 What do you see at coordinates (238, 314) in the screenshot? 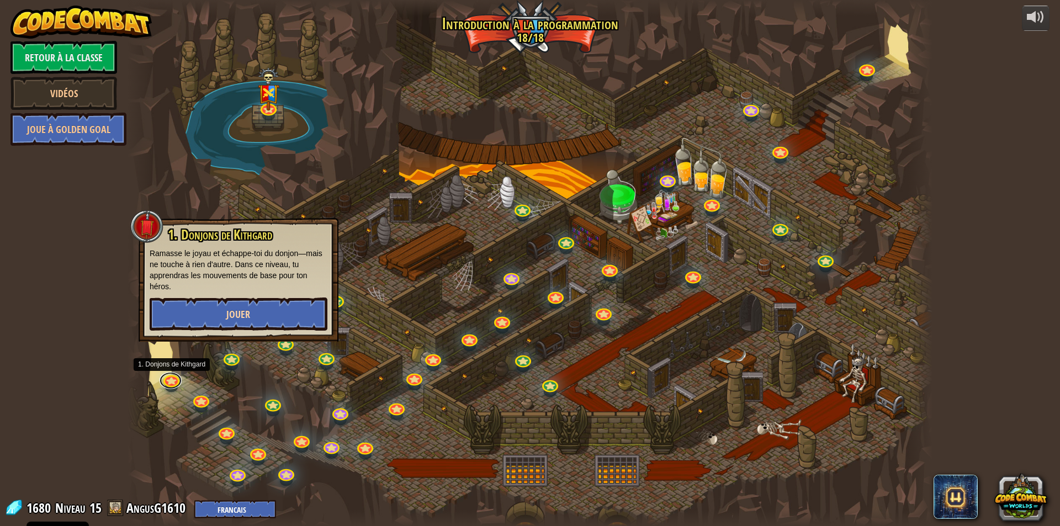
I see `button: Jouer` at bounding box center [238, 314].